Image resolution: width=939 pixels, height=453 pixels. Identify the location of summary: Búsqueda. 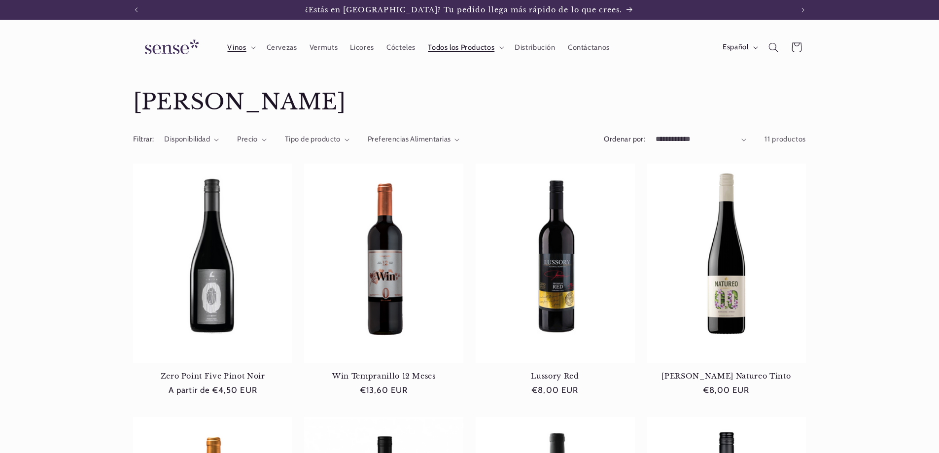
(774, 47).